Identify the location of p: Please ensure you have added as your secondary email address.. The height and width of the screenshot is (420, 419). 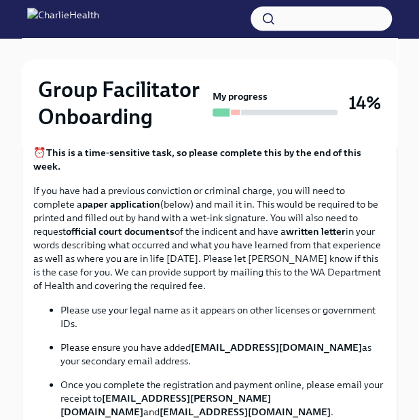
(223, 354).